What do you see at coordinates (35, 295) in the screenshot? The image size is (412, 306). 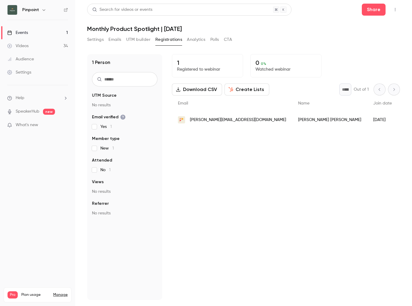 I see `span: Plan usage` at bounding box center [35, 295].